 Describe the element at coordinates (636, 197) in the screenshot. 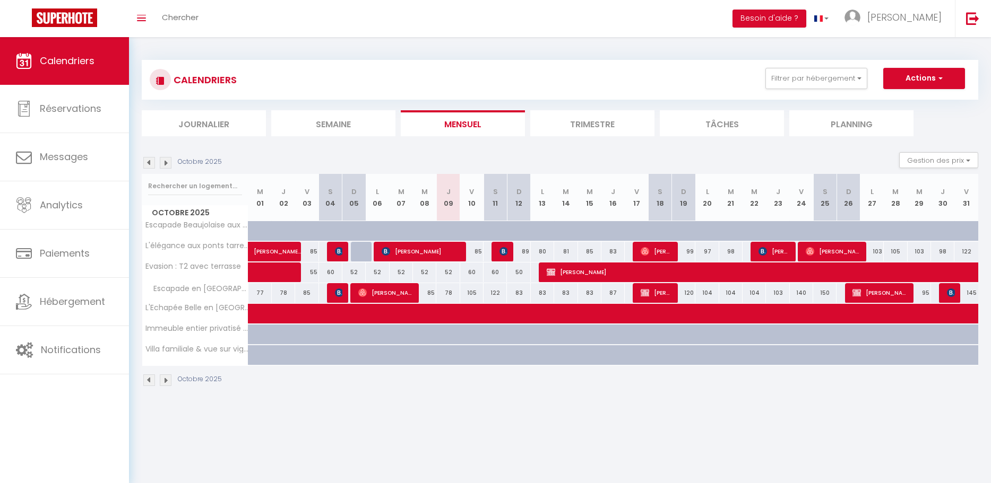

I see `th: 17` at that location.